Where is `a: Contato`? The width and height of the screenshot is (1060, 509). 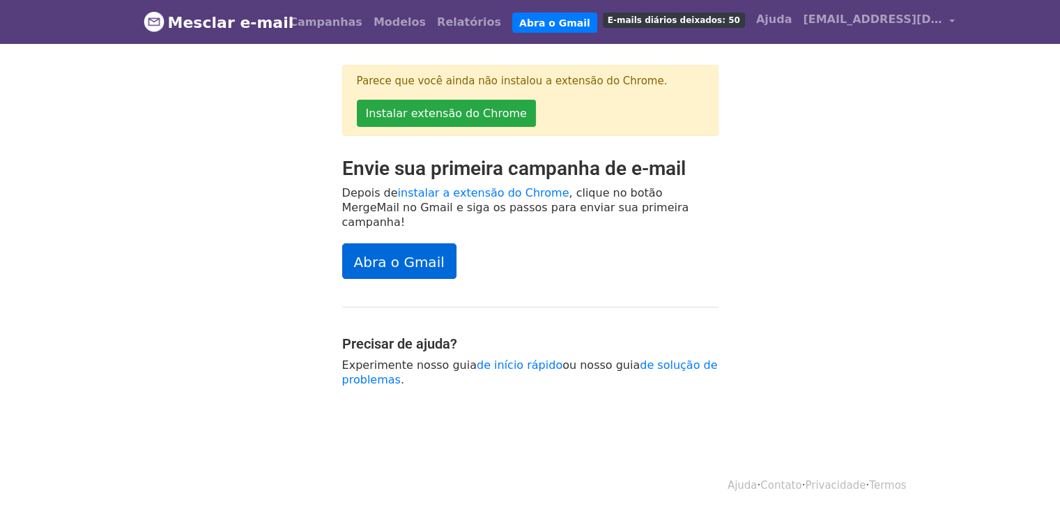 a: Contato is located at coordinates (781, 485).